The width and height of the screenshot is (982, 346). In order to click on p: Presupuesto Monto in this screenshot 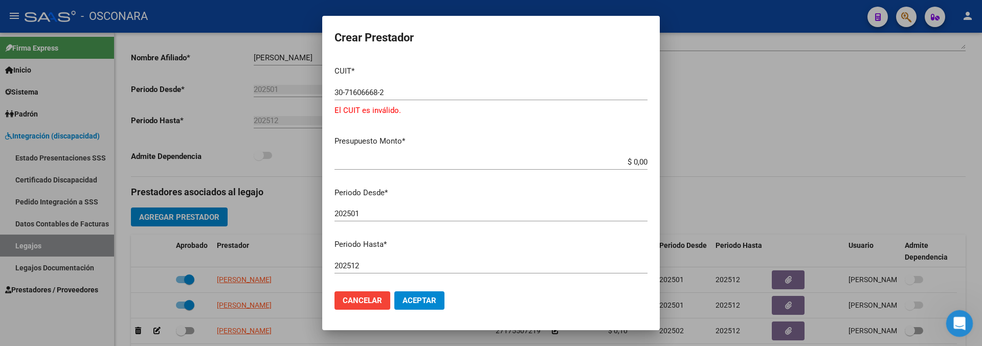, I will do `click(491, 141)`.